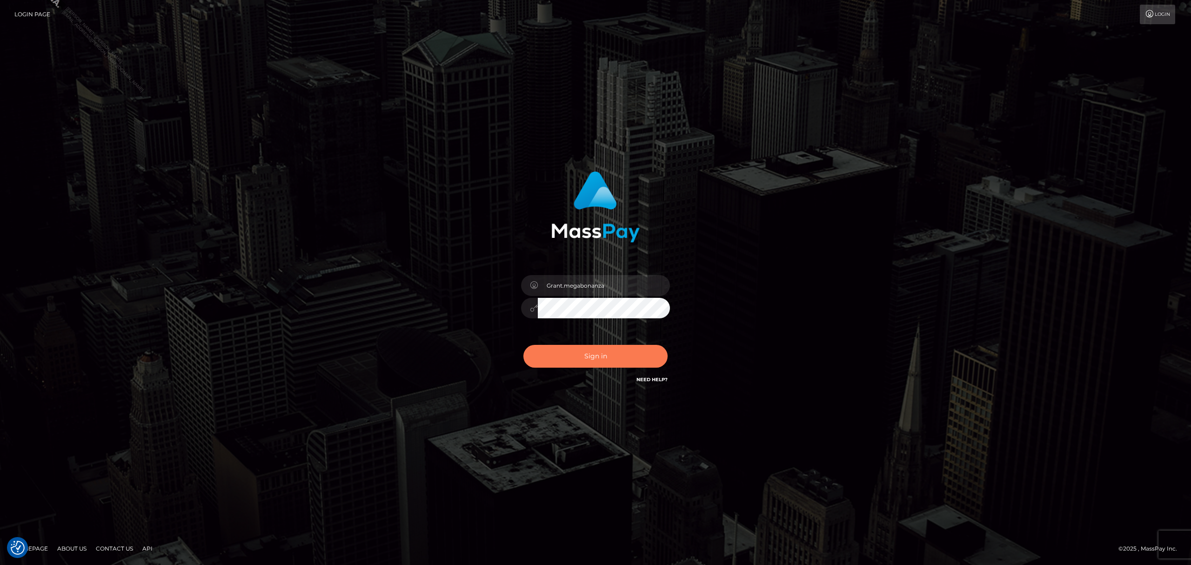  Describe the element at coordinates (596, 207) in the screenshot. I see `img: MassPay Login` at that location.